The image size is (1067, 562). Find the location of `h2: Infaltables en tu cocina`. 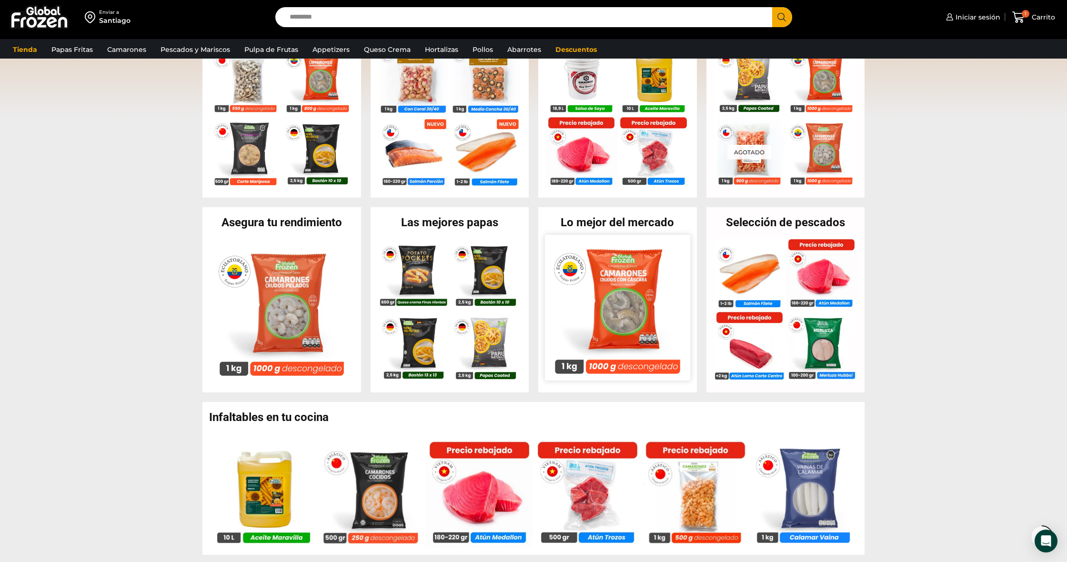

h2: Infaltables en tu cocina is located at coordinates (537, 417).